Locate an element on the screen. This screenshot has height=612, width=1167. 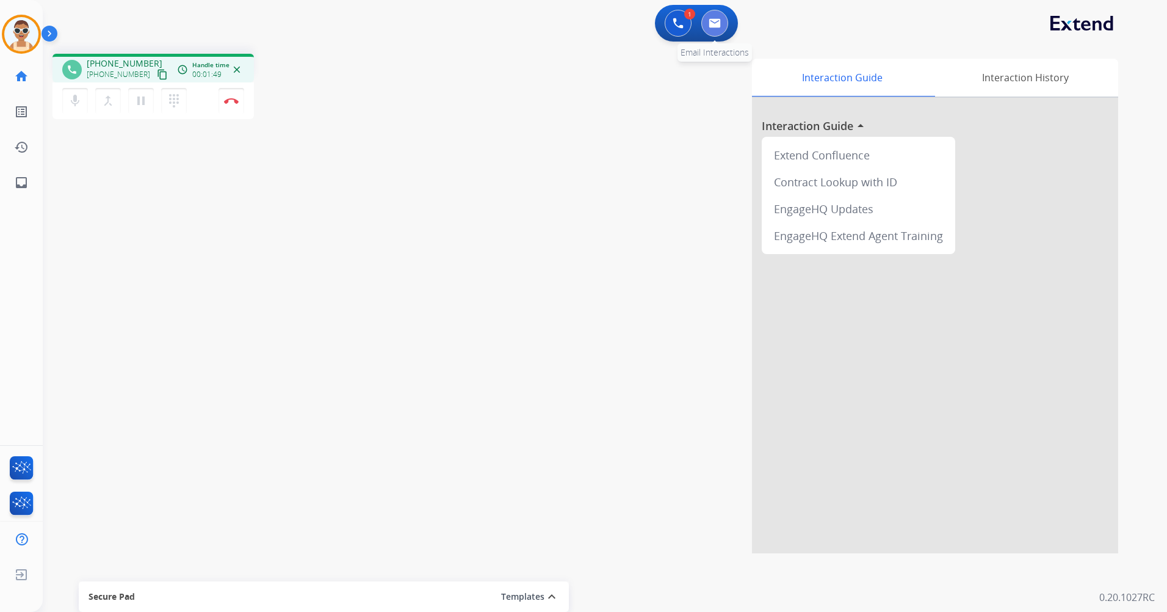
img: avatar is located at coordinates (21, 34).